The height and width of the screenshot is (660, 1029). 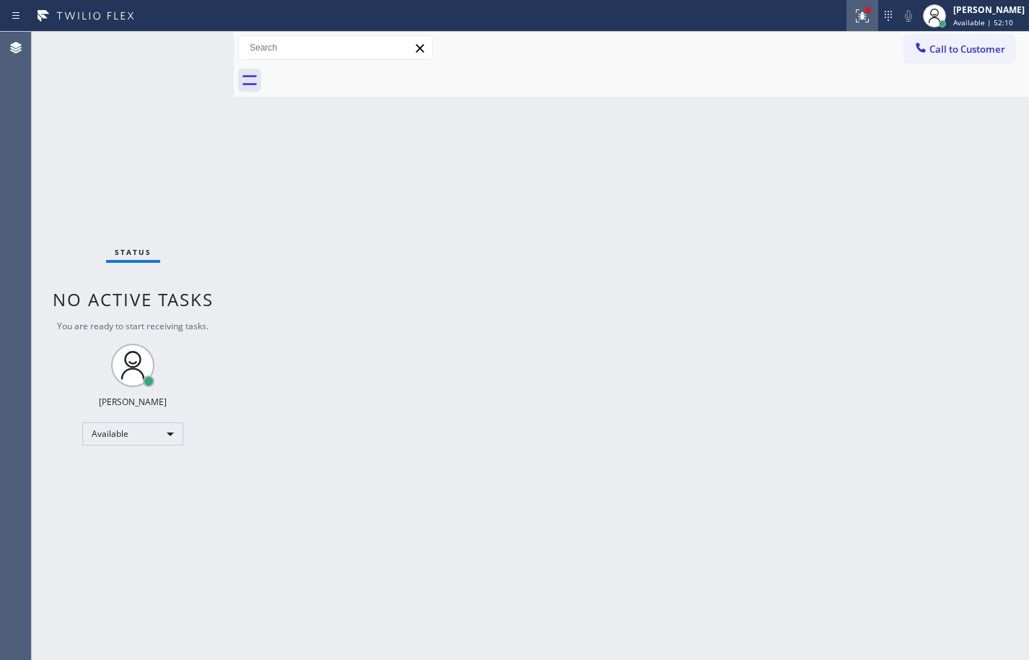 I want to click on input: Search, so click(x=336, y=48).